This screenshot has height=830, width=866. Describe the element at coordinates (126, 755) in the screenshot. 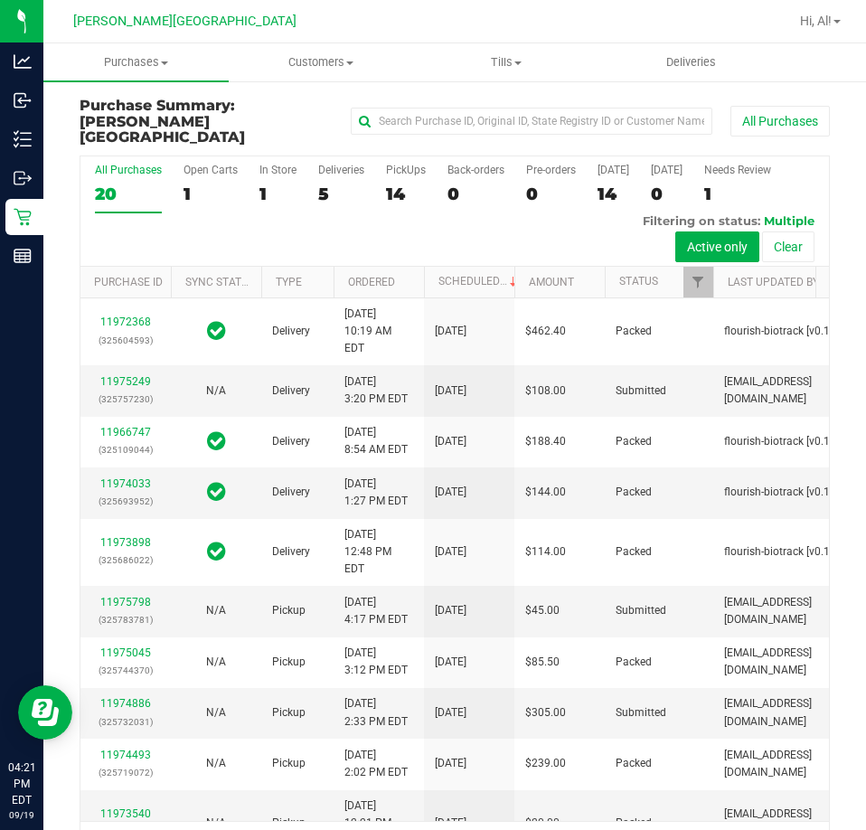

I see `a: 11974493` at that location.